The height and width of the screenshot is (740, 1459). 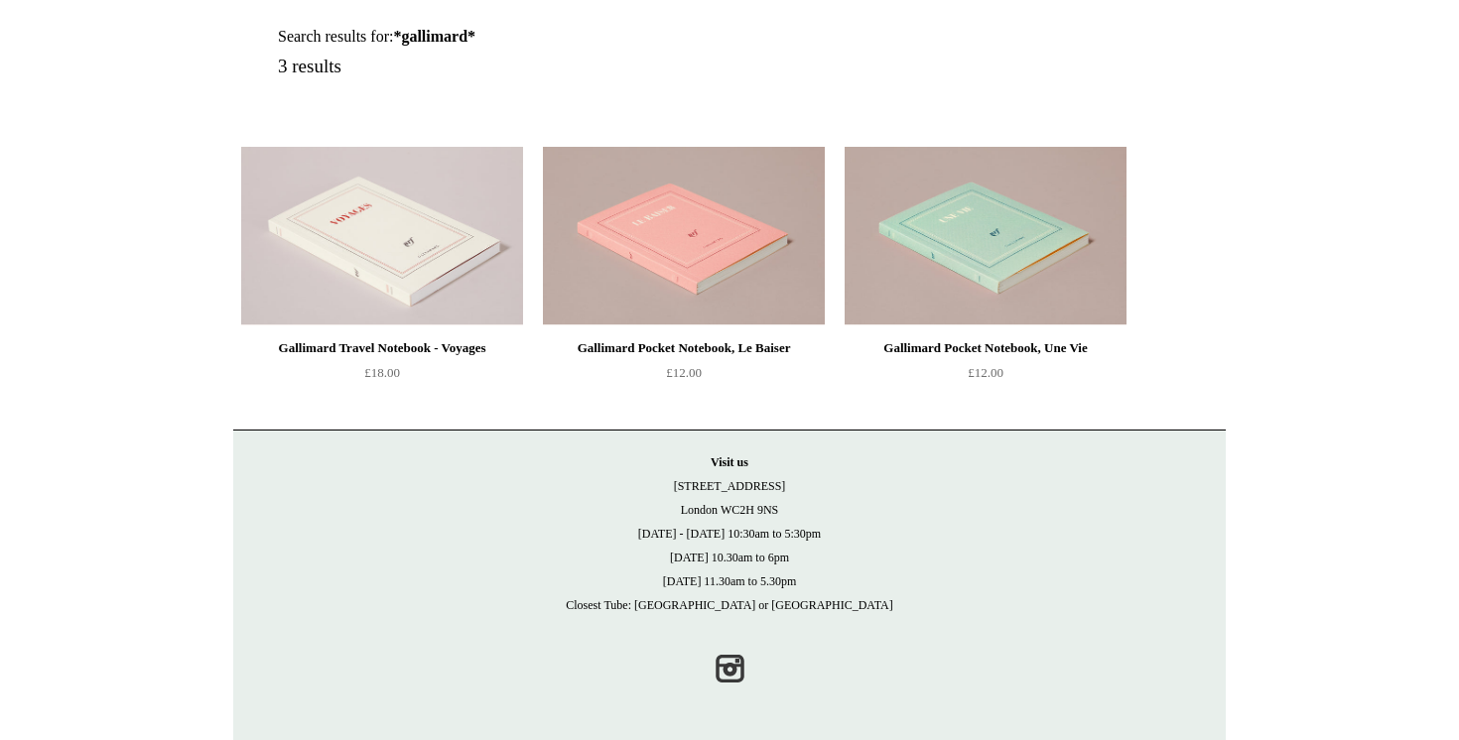 What do you see at coordinates (730, 463) in the screenshot?
I see `strong: Visit us` at bounding box center [730, 463].